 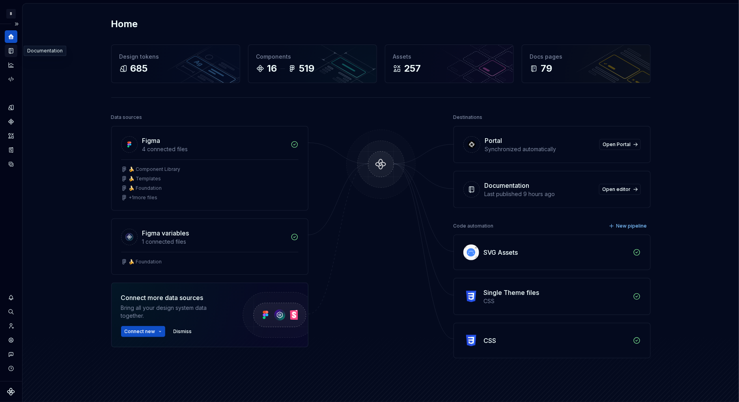 I want to click on button: Contact support, so click(x=11, y=355).